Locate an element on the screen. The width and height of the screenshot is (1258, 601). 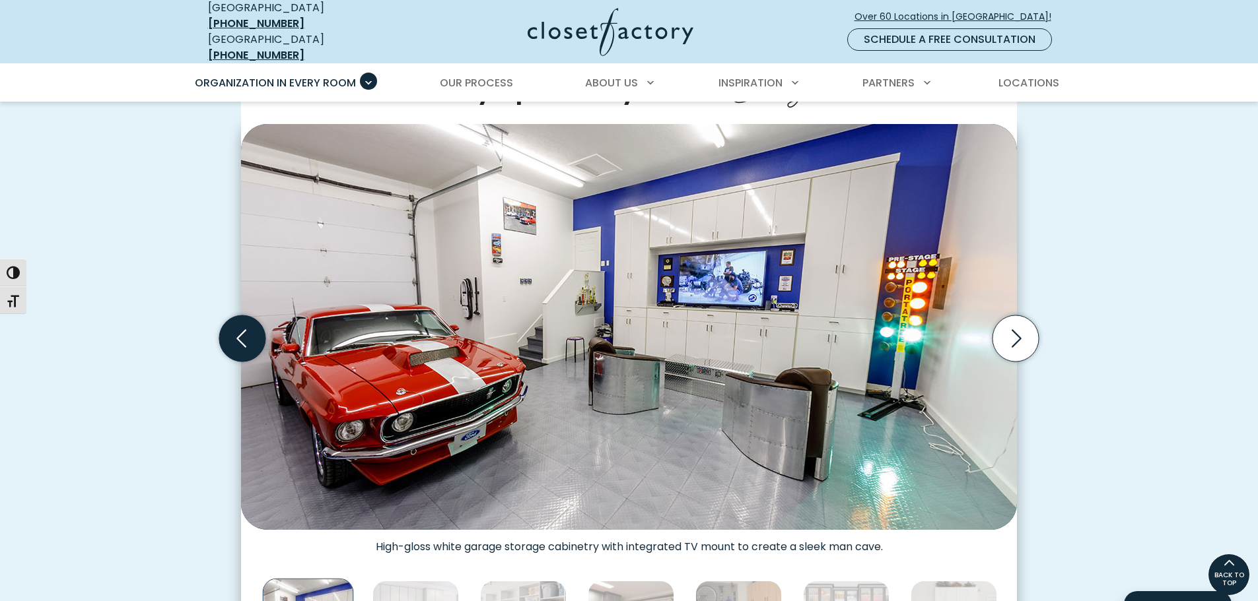
span: Our Process is located at coordinates (476, 83).